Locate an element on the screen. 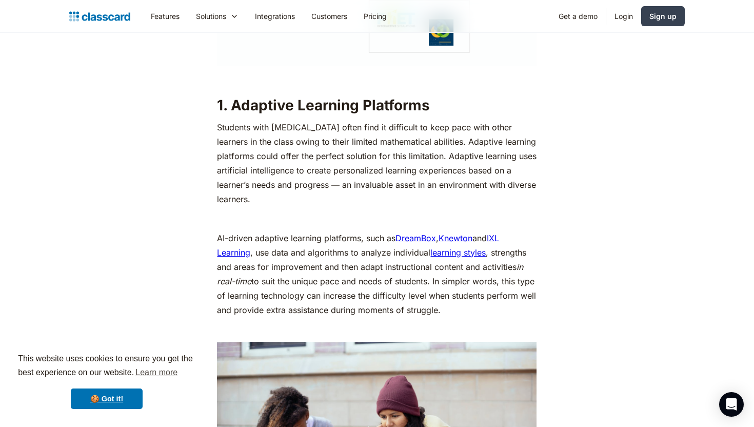 This screenshot has height=427, width=754. a: Integrations is located at coordinates (275, 16).